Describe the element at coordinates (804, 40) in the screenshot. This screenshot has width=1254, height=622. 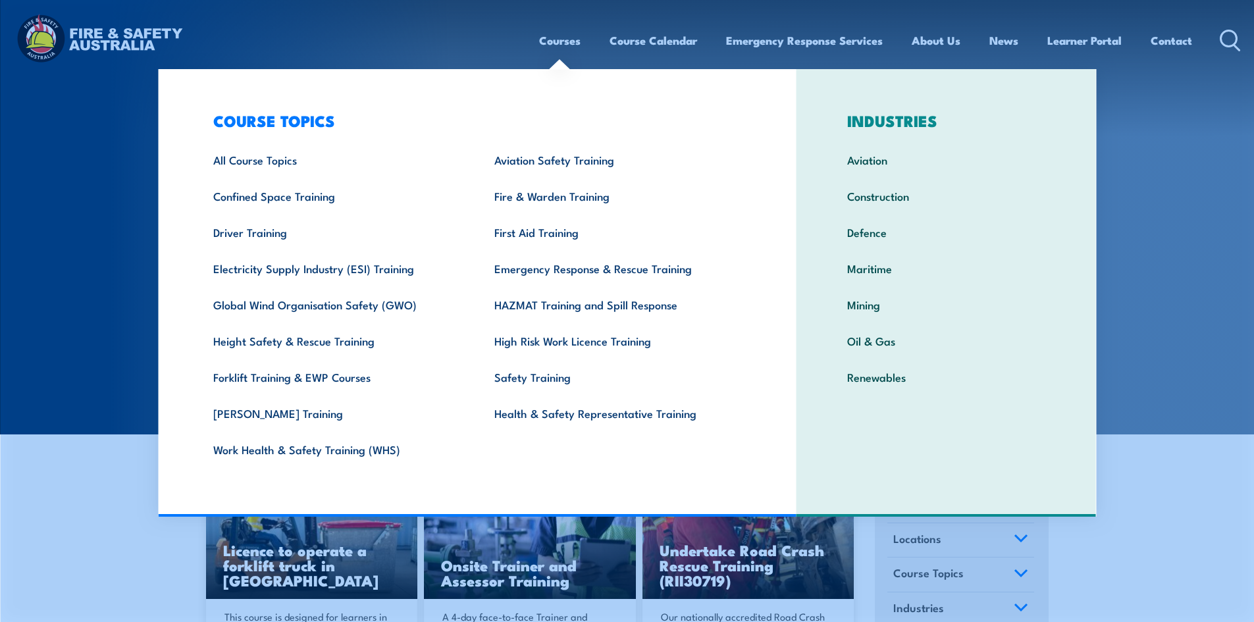
I see `a: Emergency Response Services` at that location.